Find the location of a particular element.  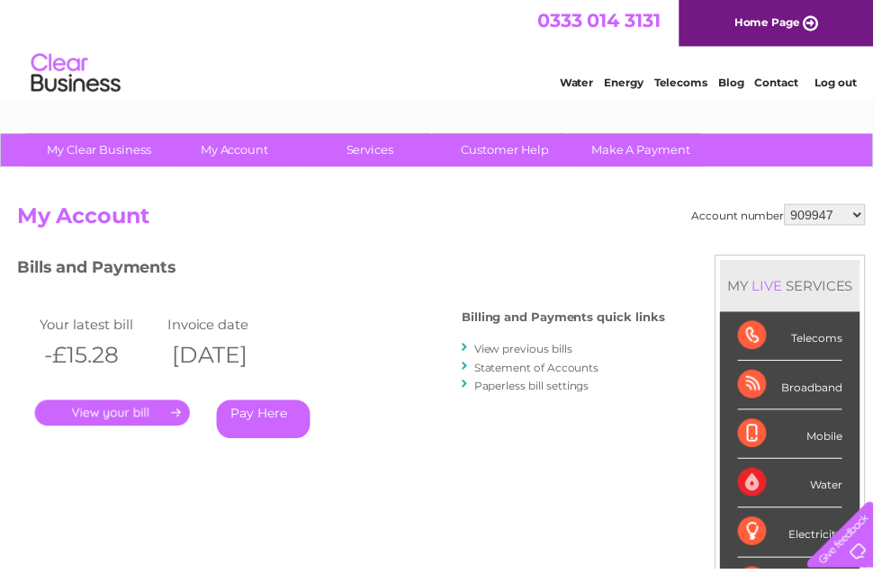

a: Energy is located at coordinates (630, 83).